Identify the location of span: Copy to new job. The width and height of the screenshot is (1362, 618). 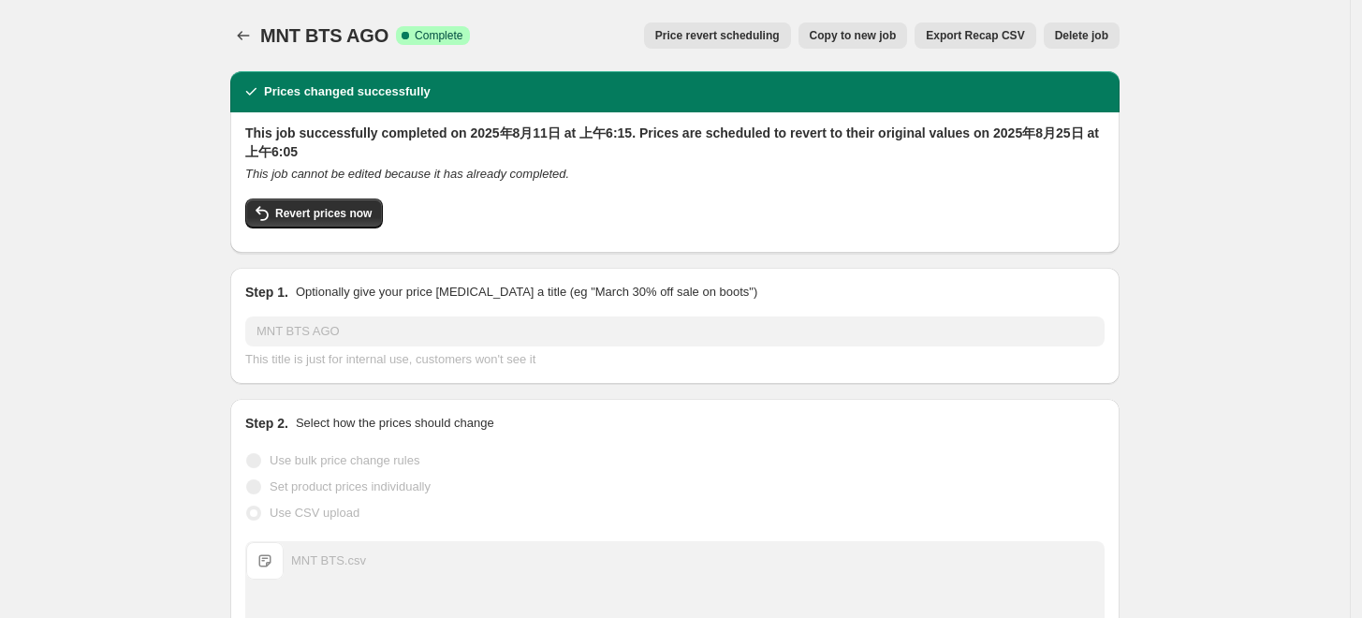
(853, 36).